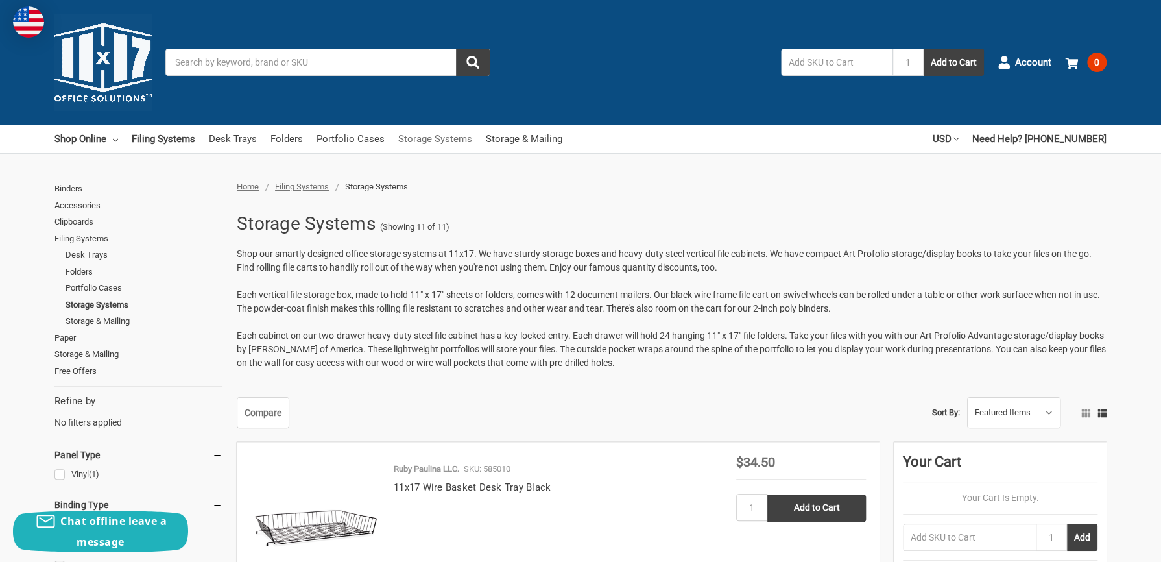 The width and height of the screenshot is (1161, 562). What do you see at coordinates (138, 505) in the screenshot?
I see `h5: Binding Type` at bounding box center [138, 505].